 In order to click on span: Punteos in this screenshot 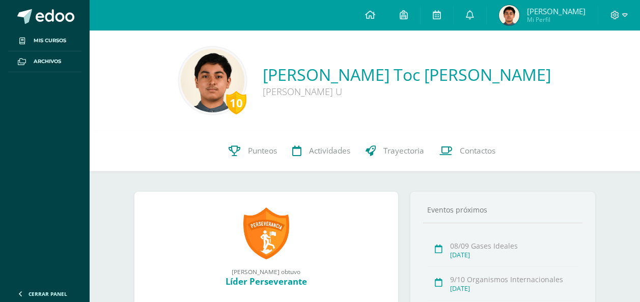, I will do `click(262, 151)`.